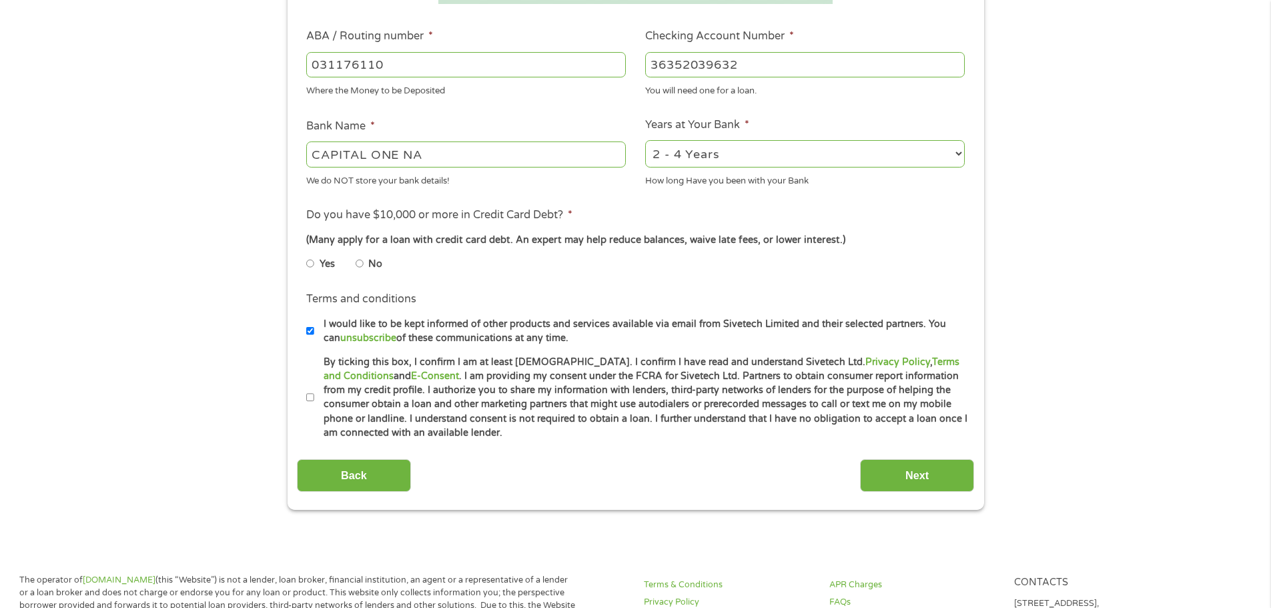 Image resolution: width=1271 pixels, height=608 pixels. Describe the element at coordinates (719, 36) in the screenshot. I see `label: Checking Account Number` at that location.